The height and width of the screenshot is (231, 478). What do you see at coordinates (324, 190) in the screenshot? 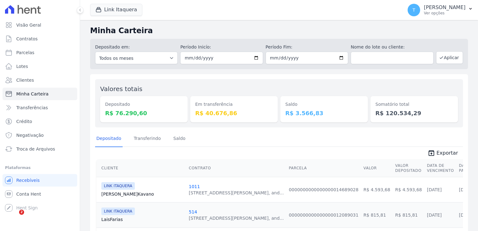
I see `a: 0000000000000000014689028` at bounding box center [324, 190].